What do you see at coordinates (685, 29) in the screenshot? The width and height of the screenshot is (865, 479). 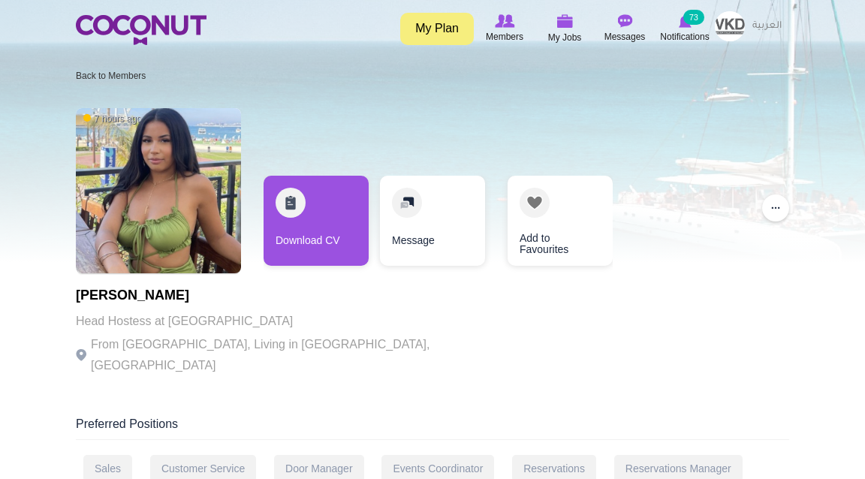 I see `a: Notifications Notifications 73` at bounding box center [685, 29].